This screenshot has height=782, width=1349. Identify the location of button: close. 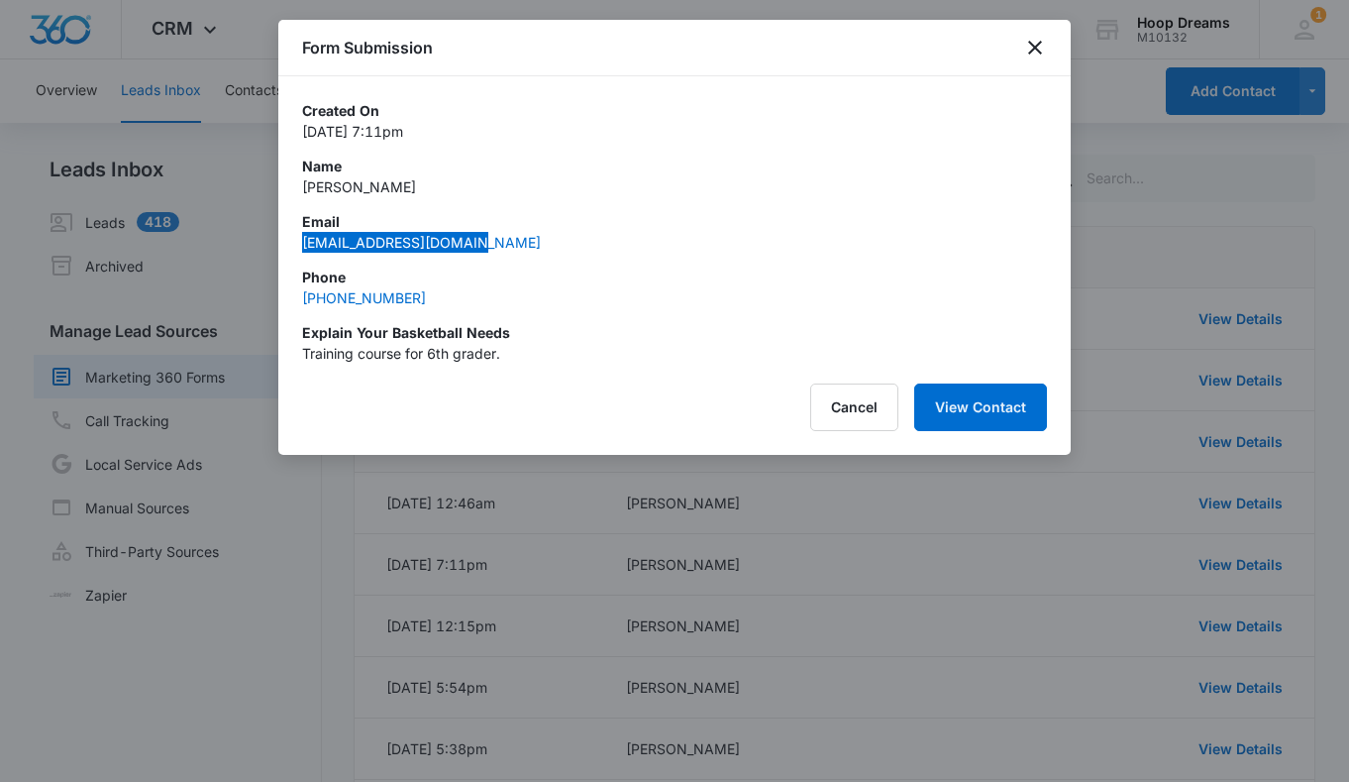
(1035, 48).